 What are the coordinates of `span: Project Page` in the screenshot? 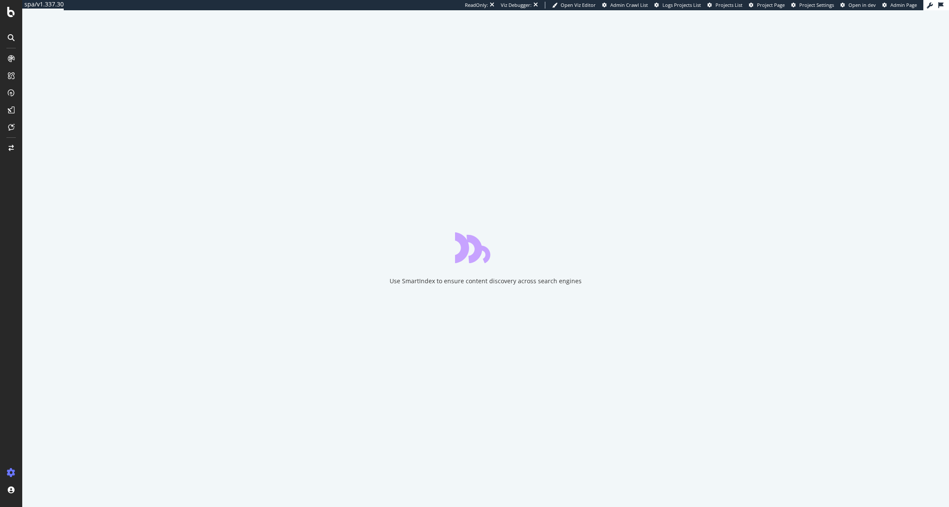 It's located at (771, 5).